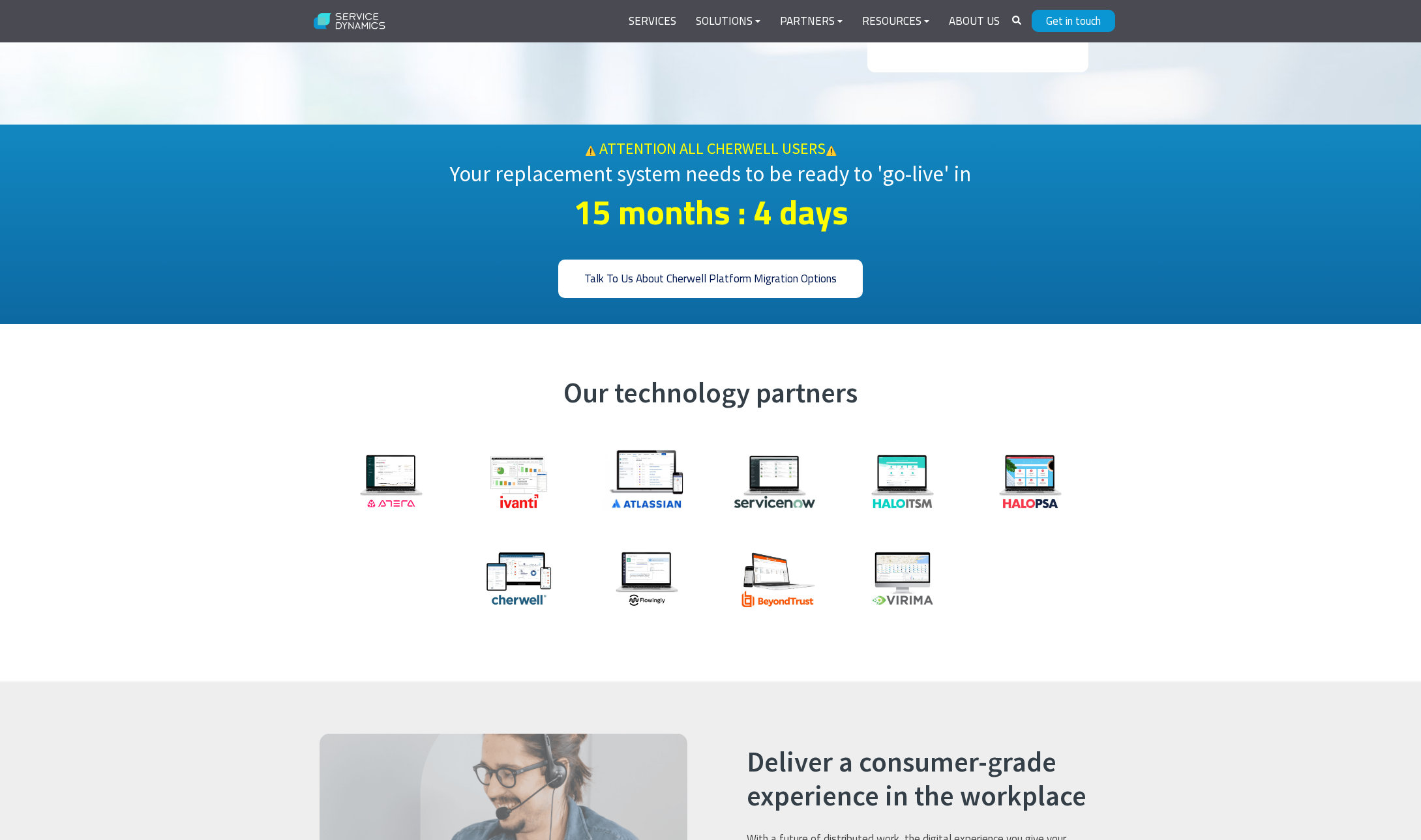  Describe the element at coordinates (710, 173) in the screenshot. I see `span: Your replacement system needs to be ready to 'go-live' in` at that location.